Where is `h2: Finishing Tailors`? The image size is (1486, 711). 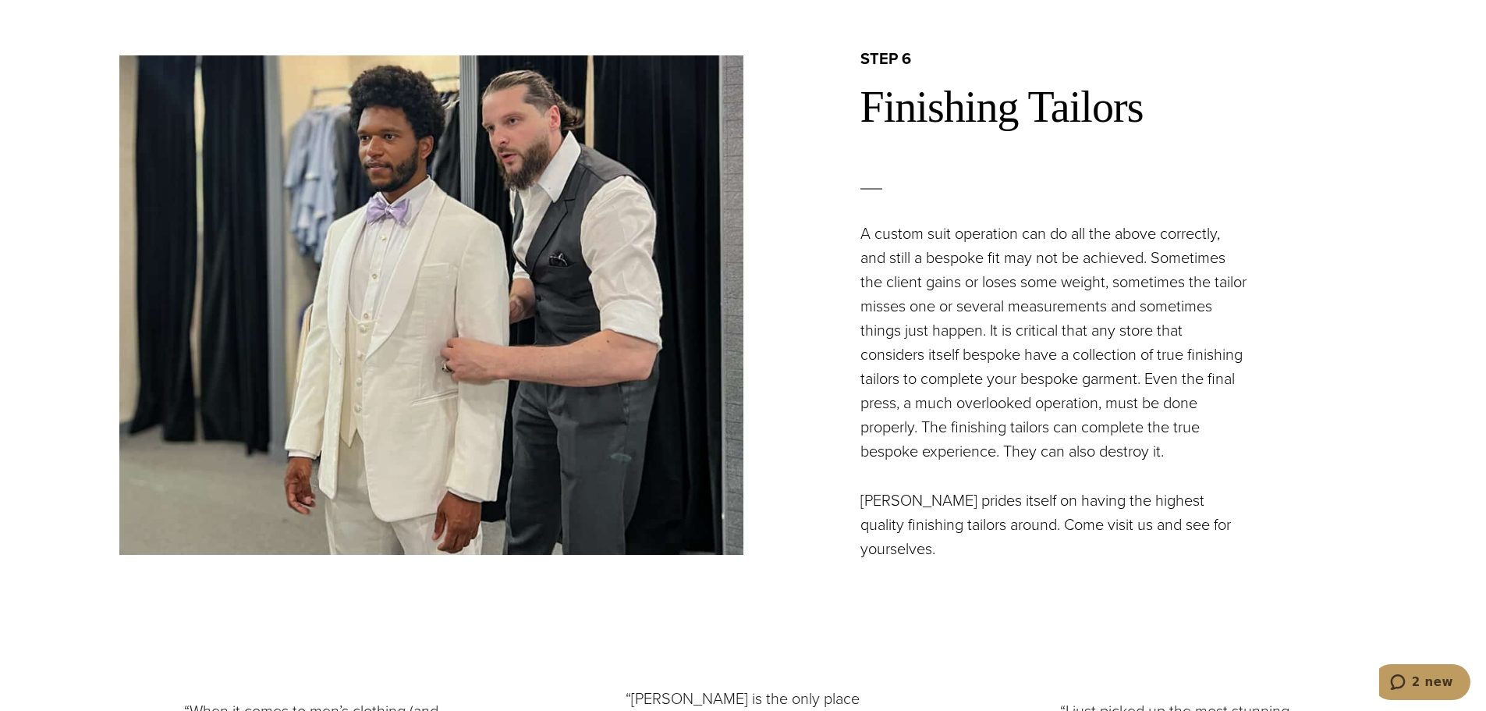 h2: Finishing Tailors is located at coordinates (1114, 107).